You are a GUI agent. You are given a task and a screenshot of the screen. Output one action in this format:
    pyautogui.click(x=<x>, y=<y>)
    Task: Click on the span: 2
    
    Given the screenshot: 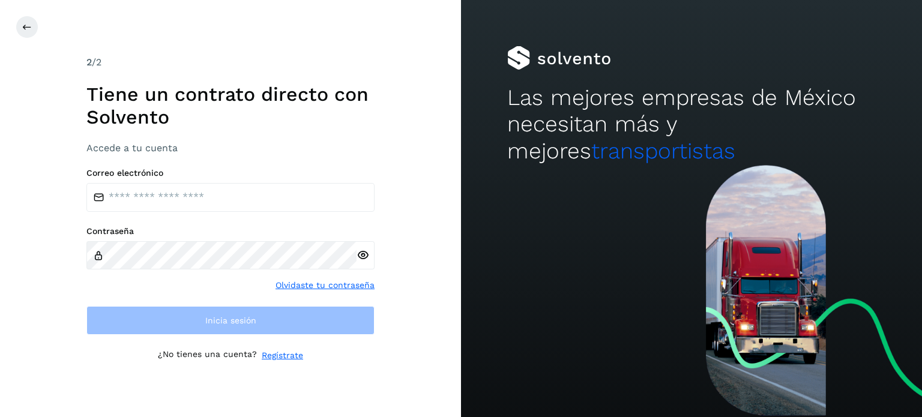 What is the action you would take?
    pyautogui.click(x=89, y=62)
    